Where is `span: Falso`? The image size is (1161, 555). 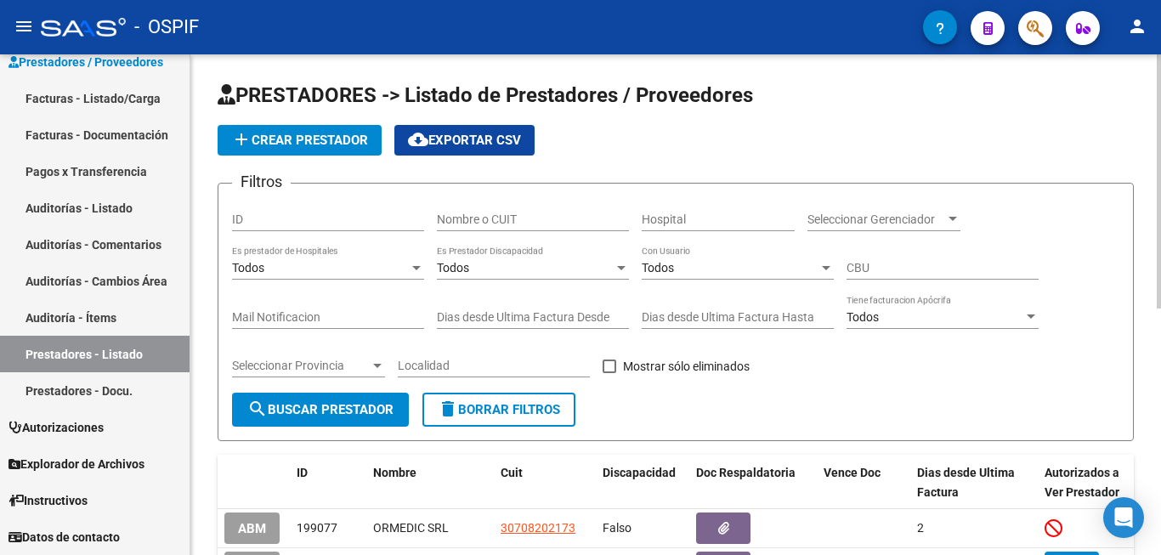
span: Falso is located at coordinates (617, 528).